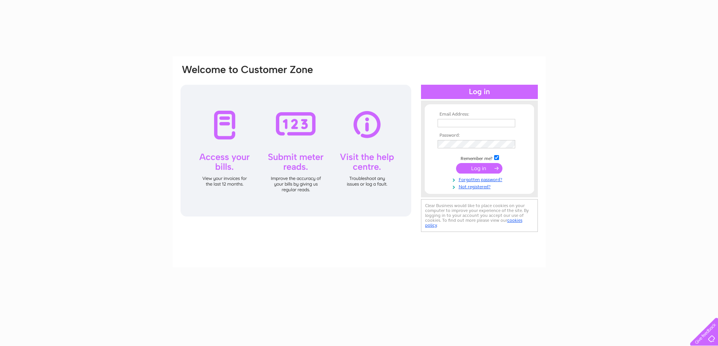  Describe the element at coordinates (480, 186) in the screenshot. I see `a: Not registered?` at that location.